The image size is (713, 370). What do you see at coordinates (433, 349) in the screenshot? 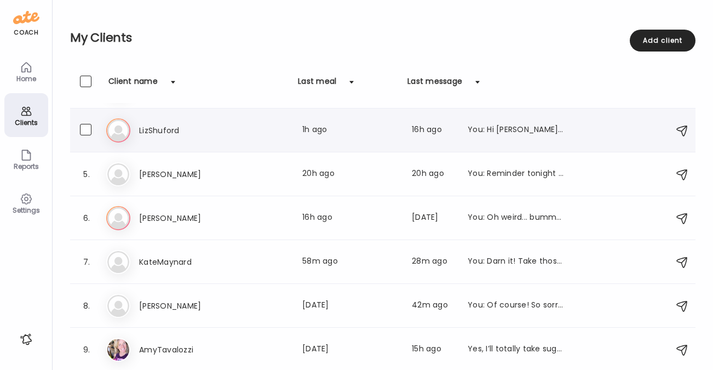
I see `div: 15h ago` at bounding box center [433, 349].